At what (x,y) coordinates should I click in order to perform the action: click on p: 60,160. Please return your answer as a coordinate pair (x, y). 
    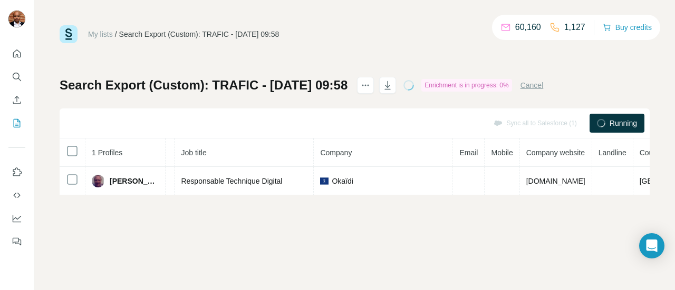
    Looking at the image, I should click on (528, 27).